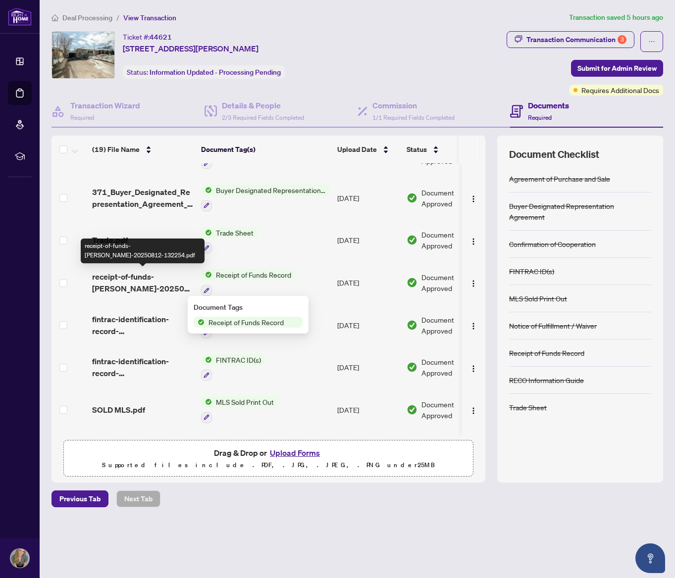 The image size is (675, 578). I want to click on img: Profile Icon, so click(20, 559).